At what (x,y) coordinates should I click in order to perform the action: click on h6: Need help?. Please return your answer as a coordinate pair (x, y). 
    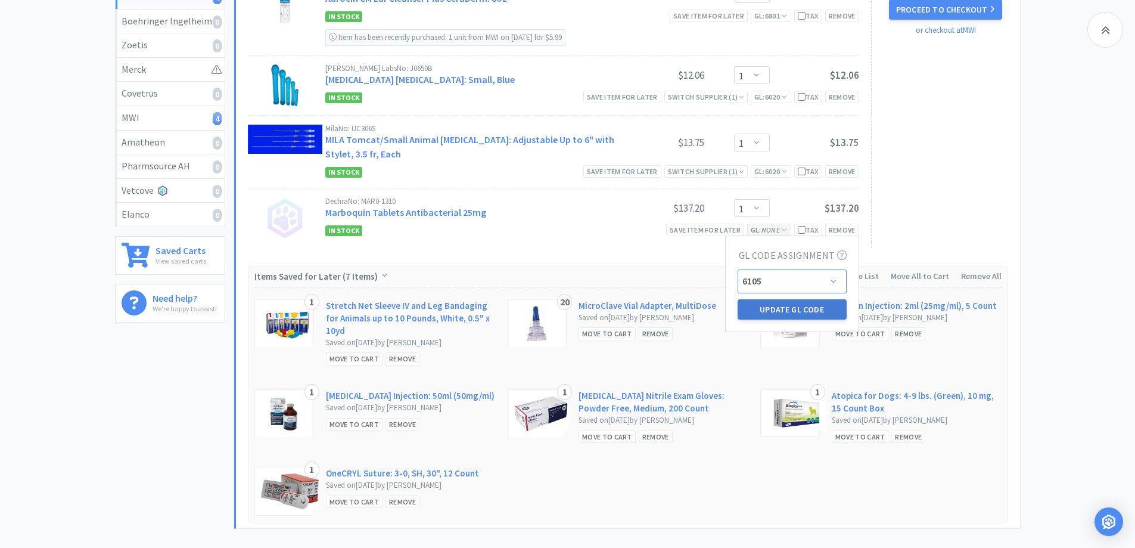
    Looking at the image, I should click on (185, 296).